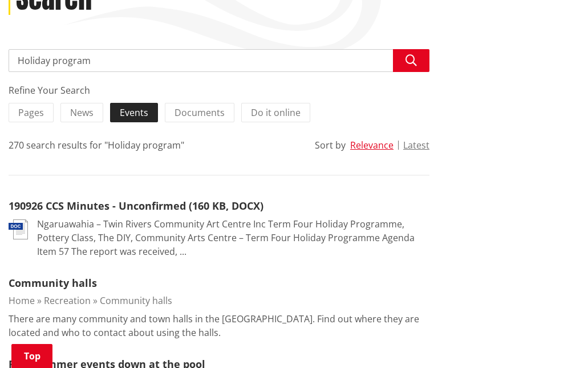 The height and width of the screenshot is (368, 584). What do you see at coordinates (82, 112) in the screenshot?
I see `span: News` at bounding box center [82, 112].